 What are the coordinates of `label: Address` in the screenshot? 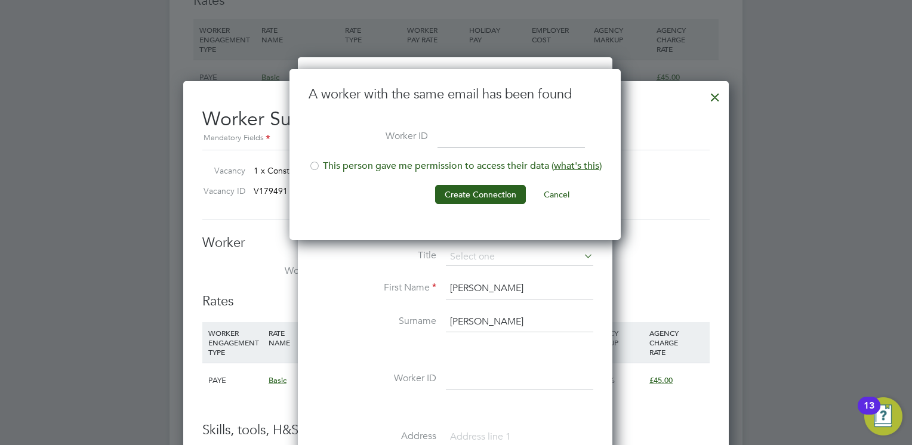 It's located at (377, 436).